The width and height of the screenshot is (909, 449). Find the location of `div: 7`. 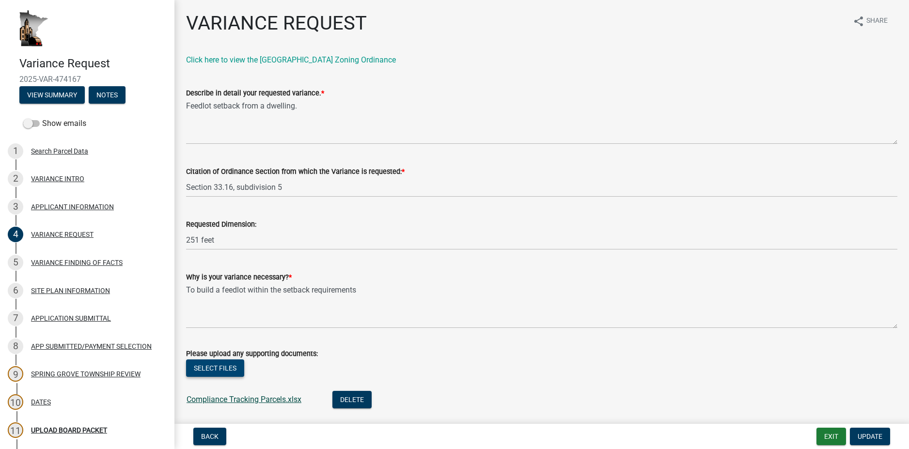

div: 7 is located at coordinates (16, 318).